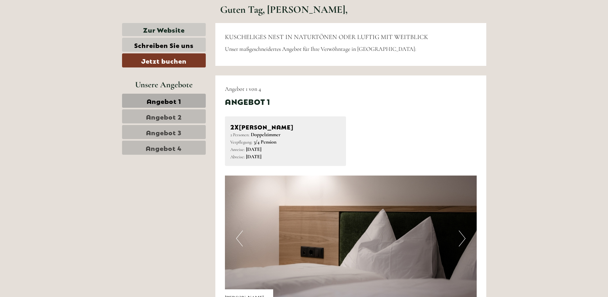 The image size is (608, 297). Describe the element at coordinates (164, 60) in the screenshot. I see `a: Jetzt buchen` at that location.